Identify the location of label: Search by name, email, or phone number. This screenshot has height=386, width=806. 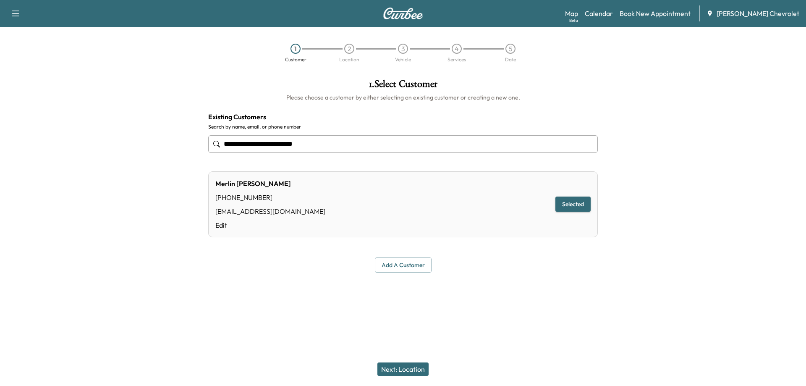
(403, 127).